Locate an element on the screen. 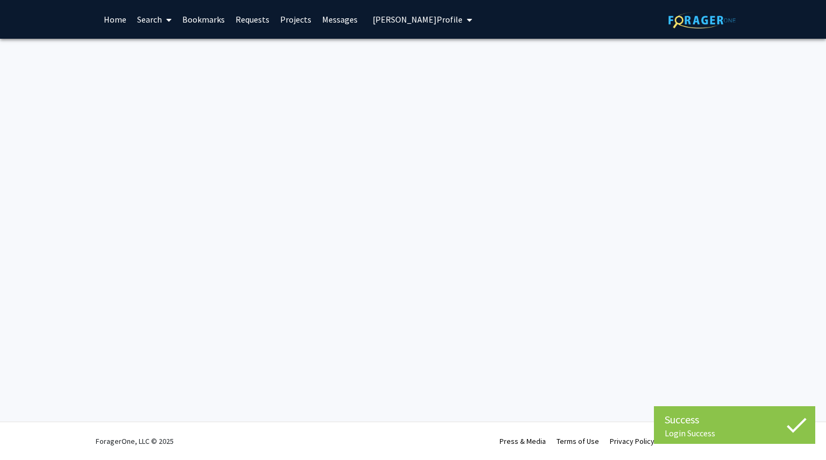 This screenshot has width=826, height=460. a: Press & Media is located at coordinates (523, 441).